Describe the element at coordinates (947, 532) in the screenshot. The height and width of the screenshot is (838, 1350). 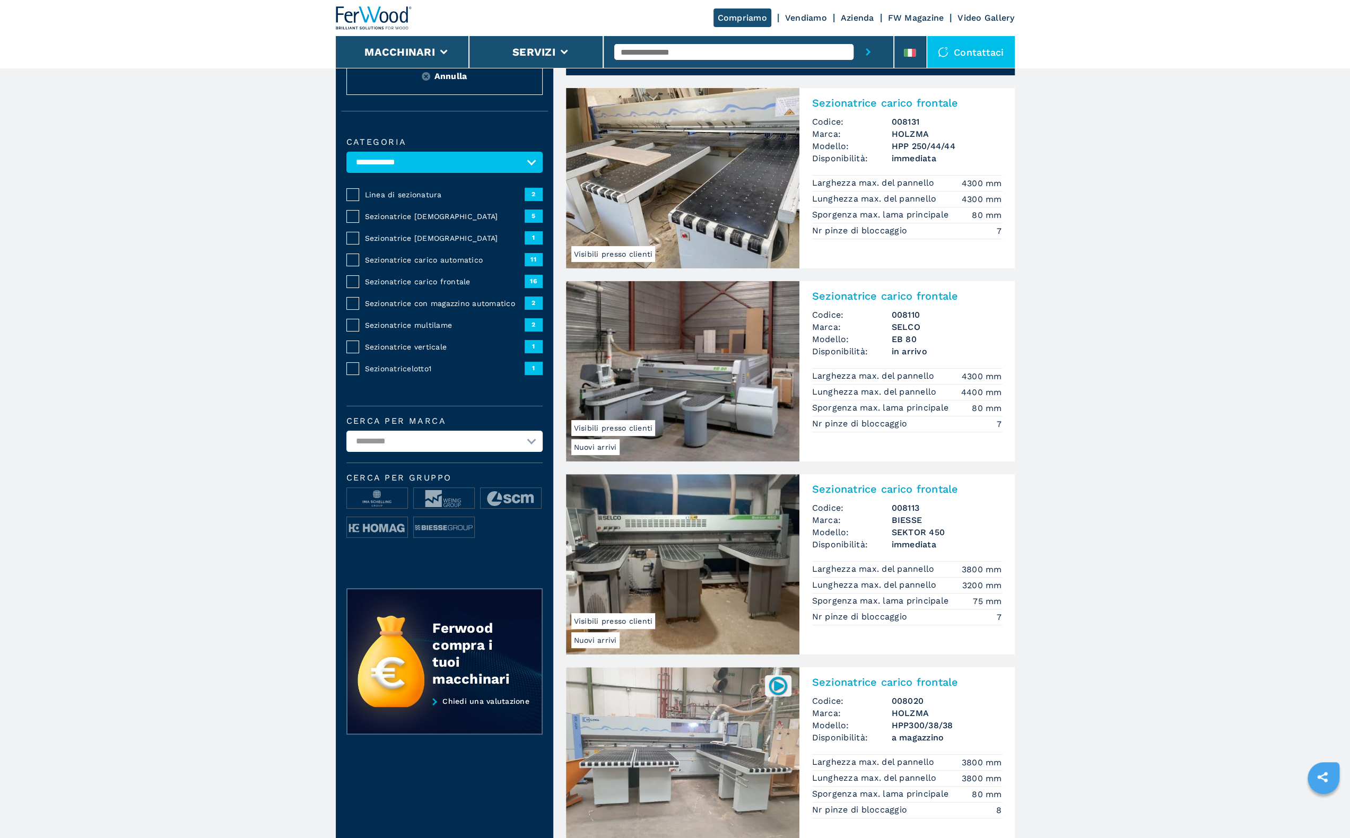
I see `h3: SEKTOR 450` at that location.